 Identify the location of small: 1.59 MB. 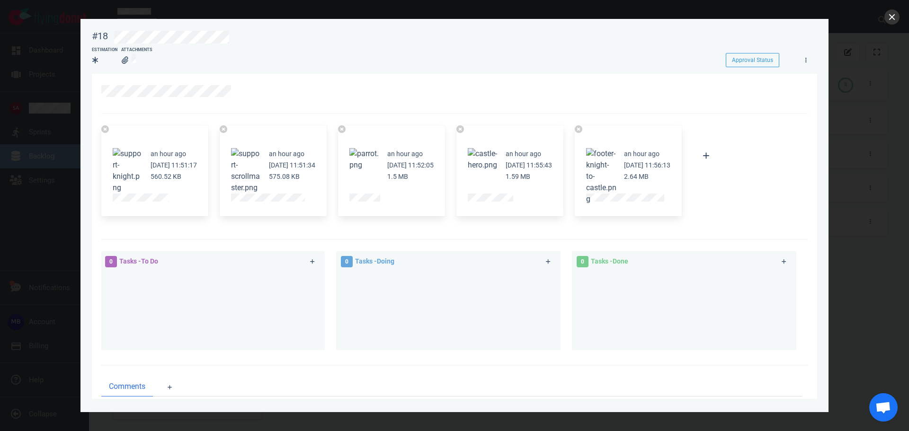
(518, 177).